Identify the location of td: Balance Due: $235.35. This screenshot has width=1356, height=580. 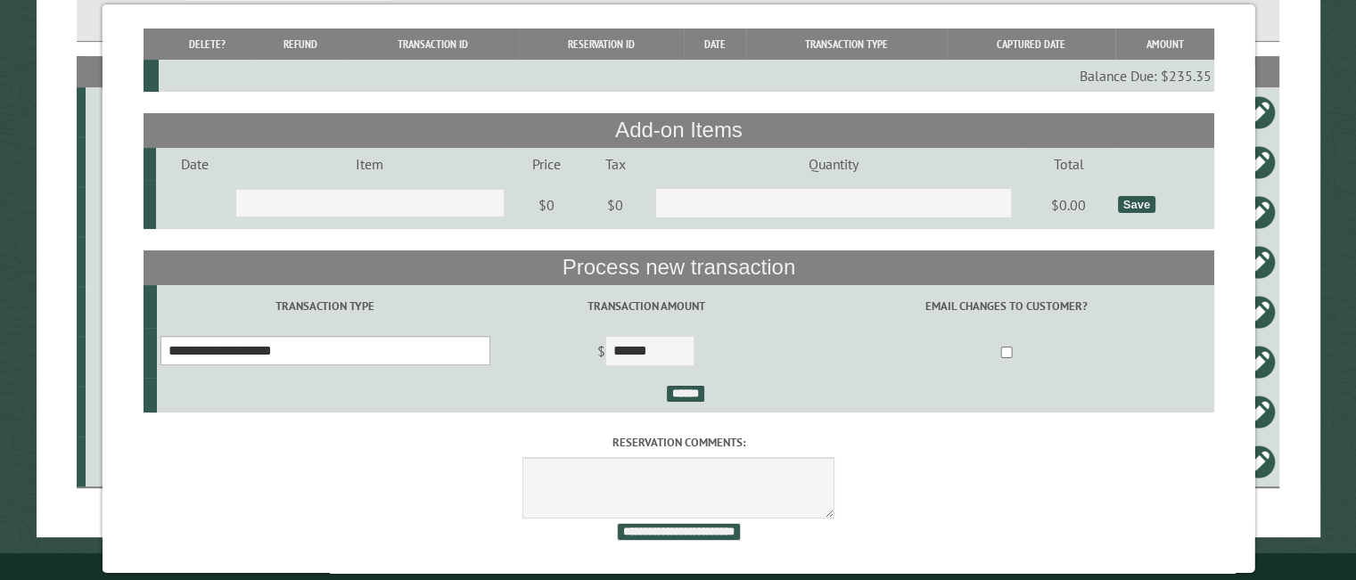
(686, 76).